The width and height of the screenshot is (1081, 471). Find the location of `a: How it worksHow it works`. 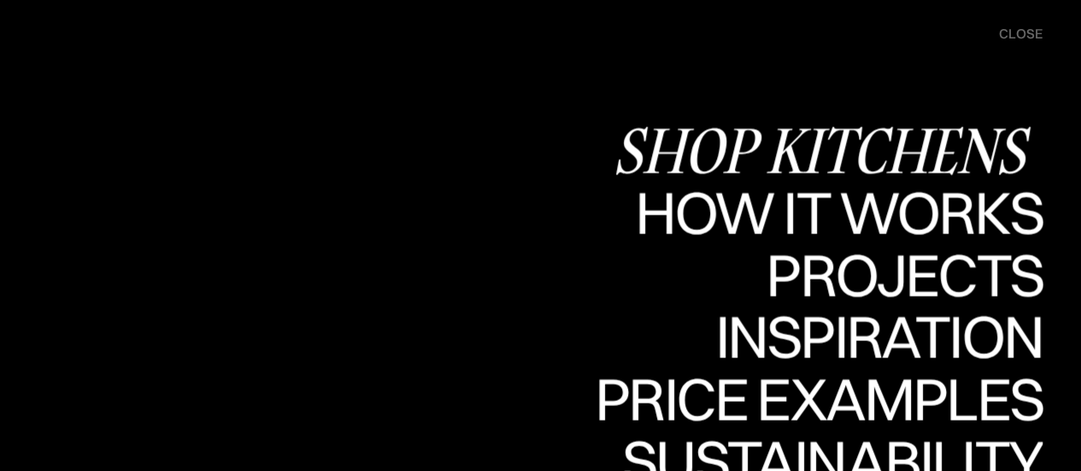

a: How it worksHow it works is located at coordinates (837, 213).